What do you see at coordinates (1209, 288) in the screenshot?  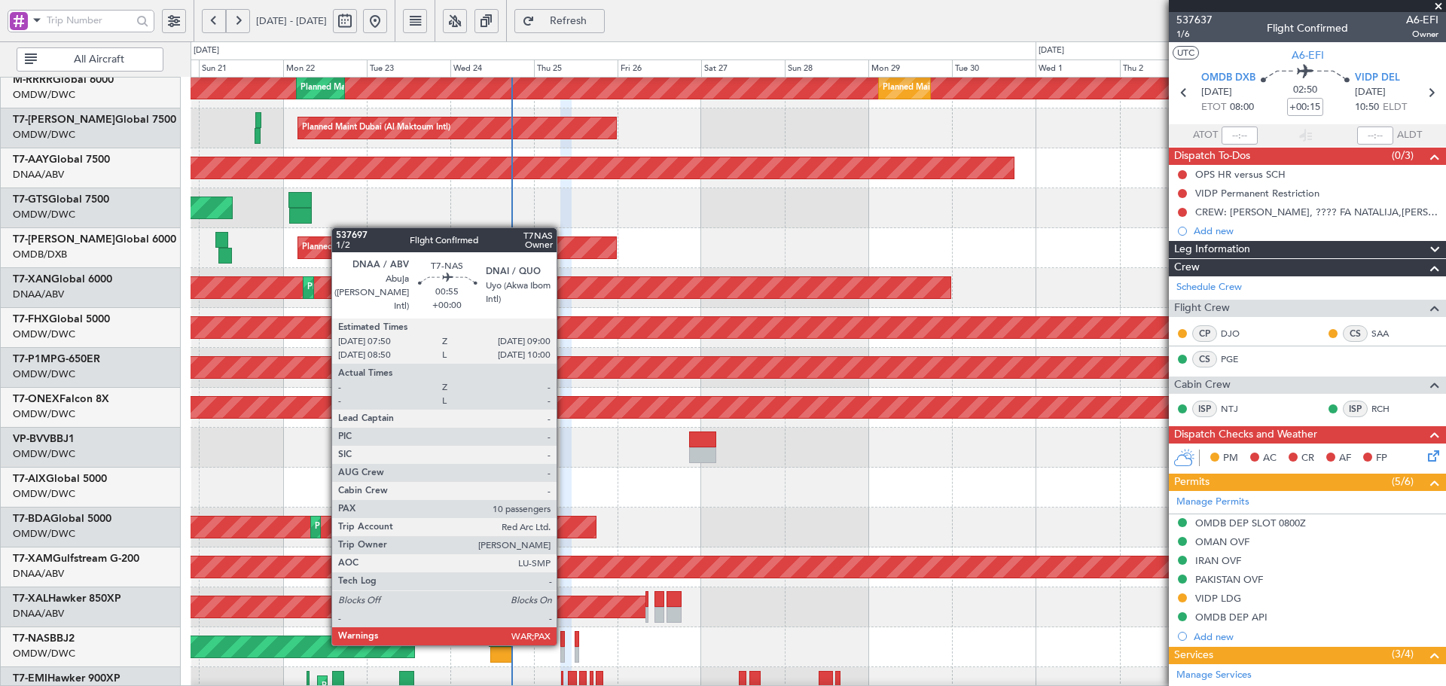 I see `a: Schedule Crew` at bounding box center [1209, 288].